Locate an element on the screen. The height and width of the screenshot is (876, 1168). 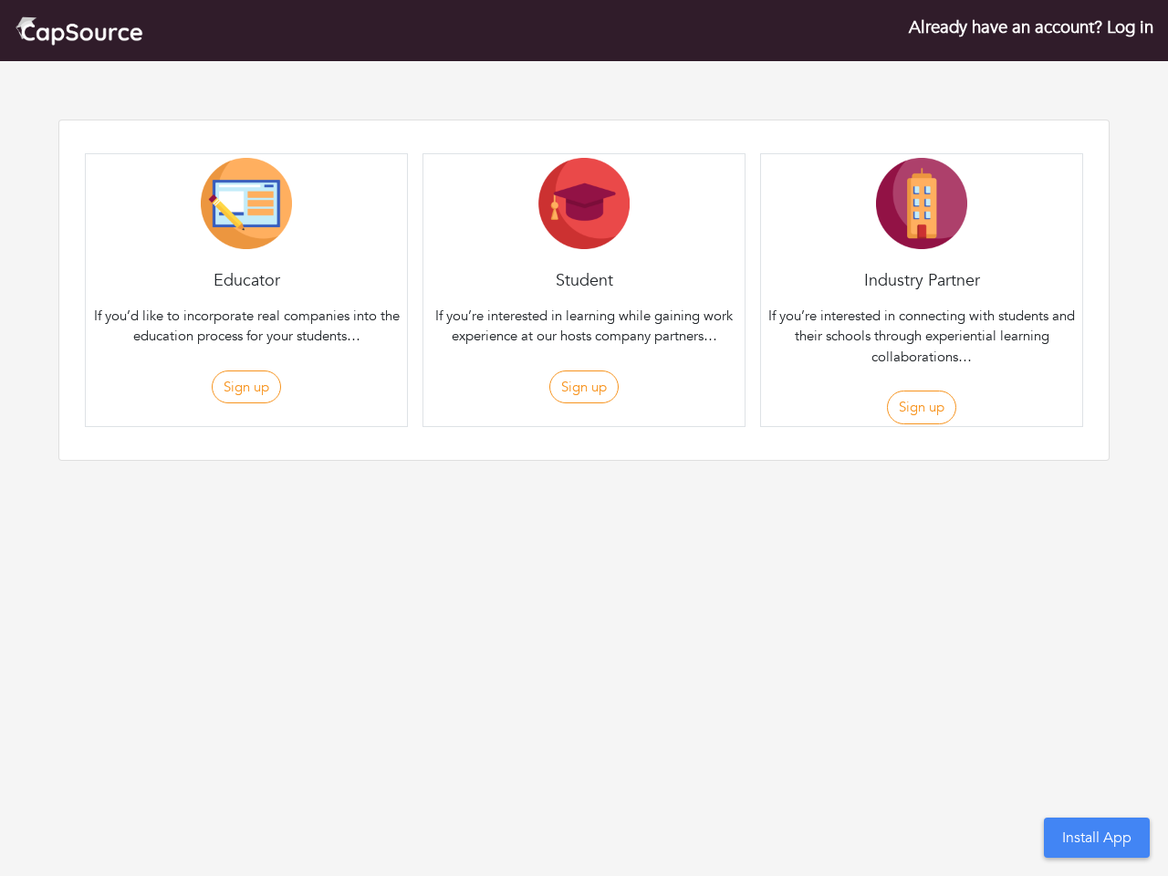
img: Company-Icon-7f8a26afd1715722aa5ae9dc11300c11ceeb4d32eda0db0d61c21d11b95ecac6.png is located at coordinates (921, 203).